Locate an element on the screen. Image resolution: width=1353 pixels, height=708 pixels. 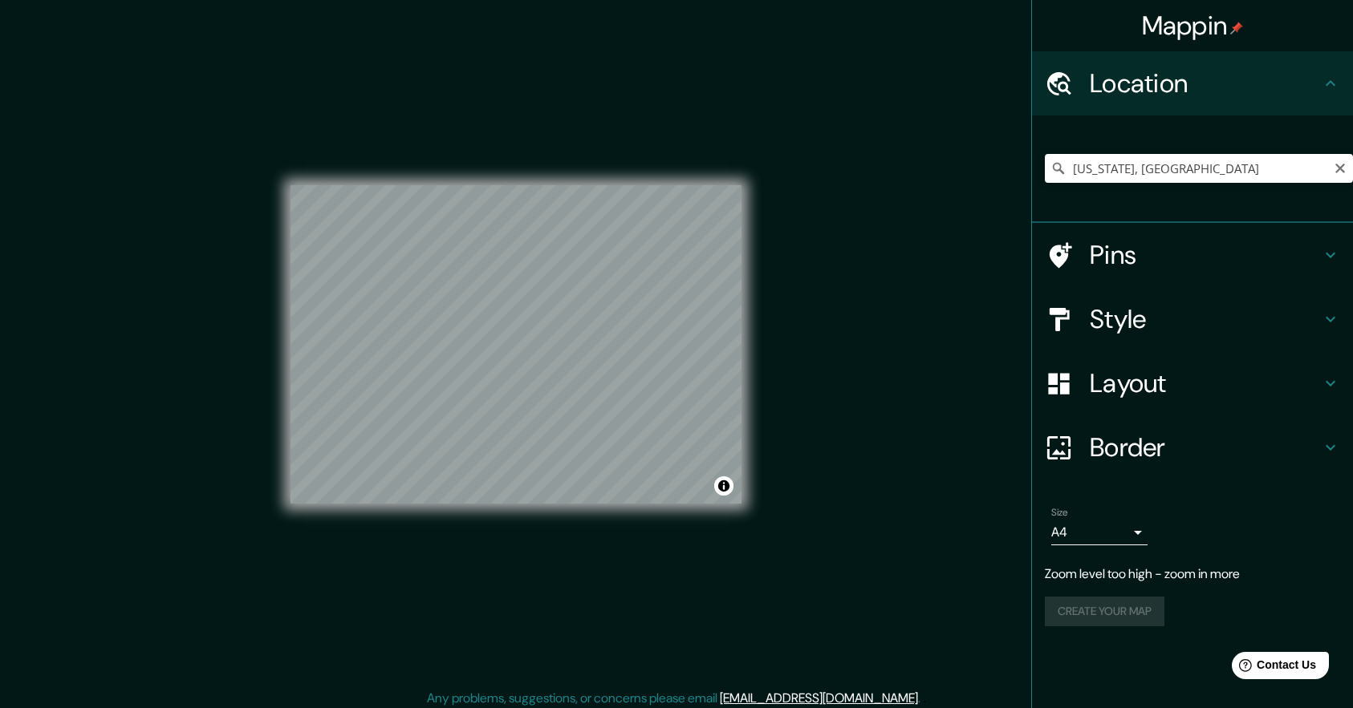
button: Clear is located at coordinates (1340, 167).